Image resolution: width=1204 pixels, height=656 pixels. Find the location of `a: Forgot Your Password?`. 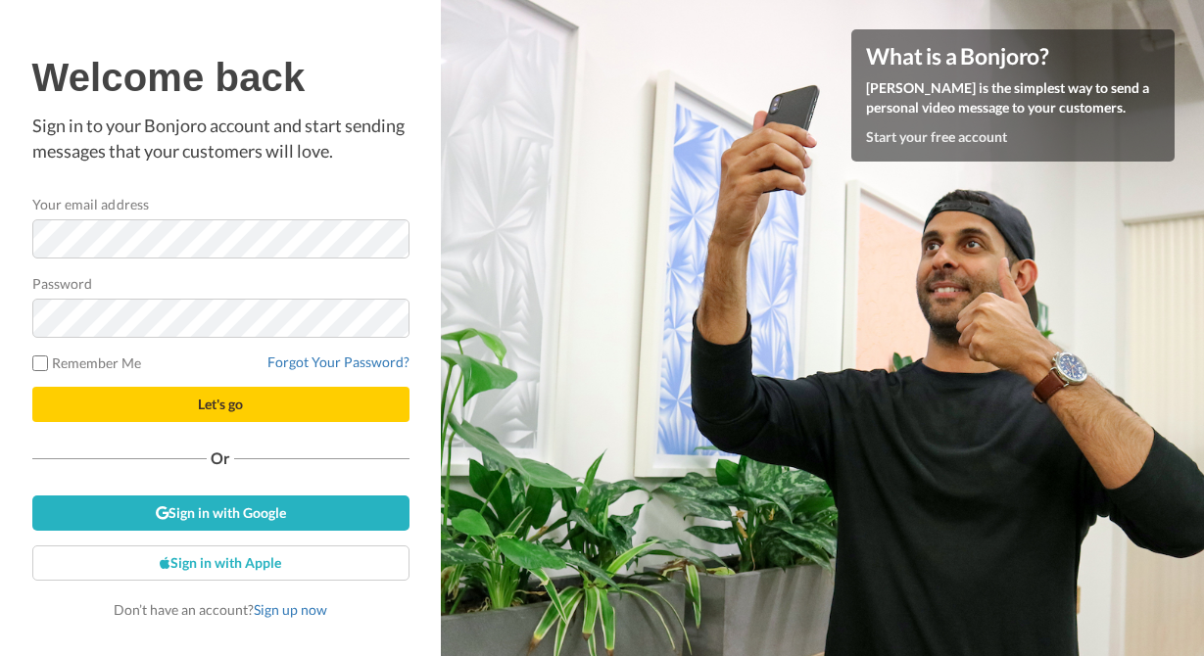

a: Forgot Your Password? is located at coordinates (338, 361).